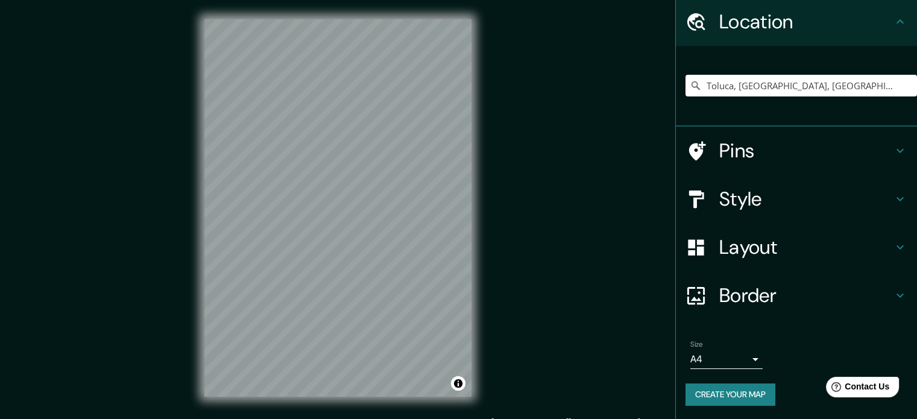 The height and width of the screenshot is (419, 917). What do you see at coordinates (806, 22) in the screenshot?
I see `h4: Location` at bounding box center [806, 22].